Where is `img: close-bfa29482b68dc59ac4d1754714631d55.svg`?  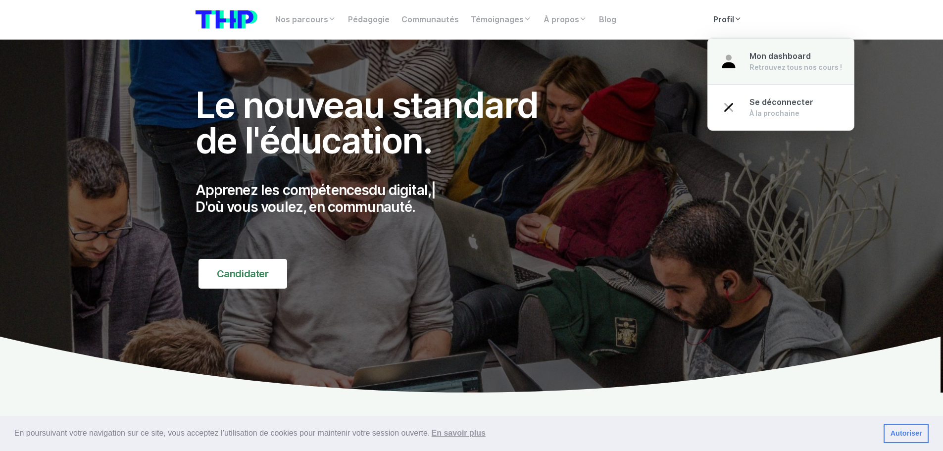 img: close-bfa29482b68dc59ac4d1754714631d55.svg is located at coordinates (729, 107).